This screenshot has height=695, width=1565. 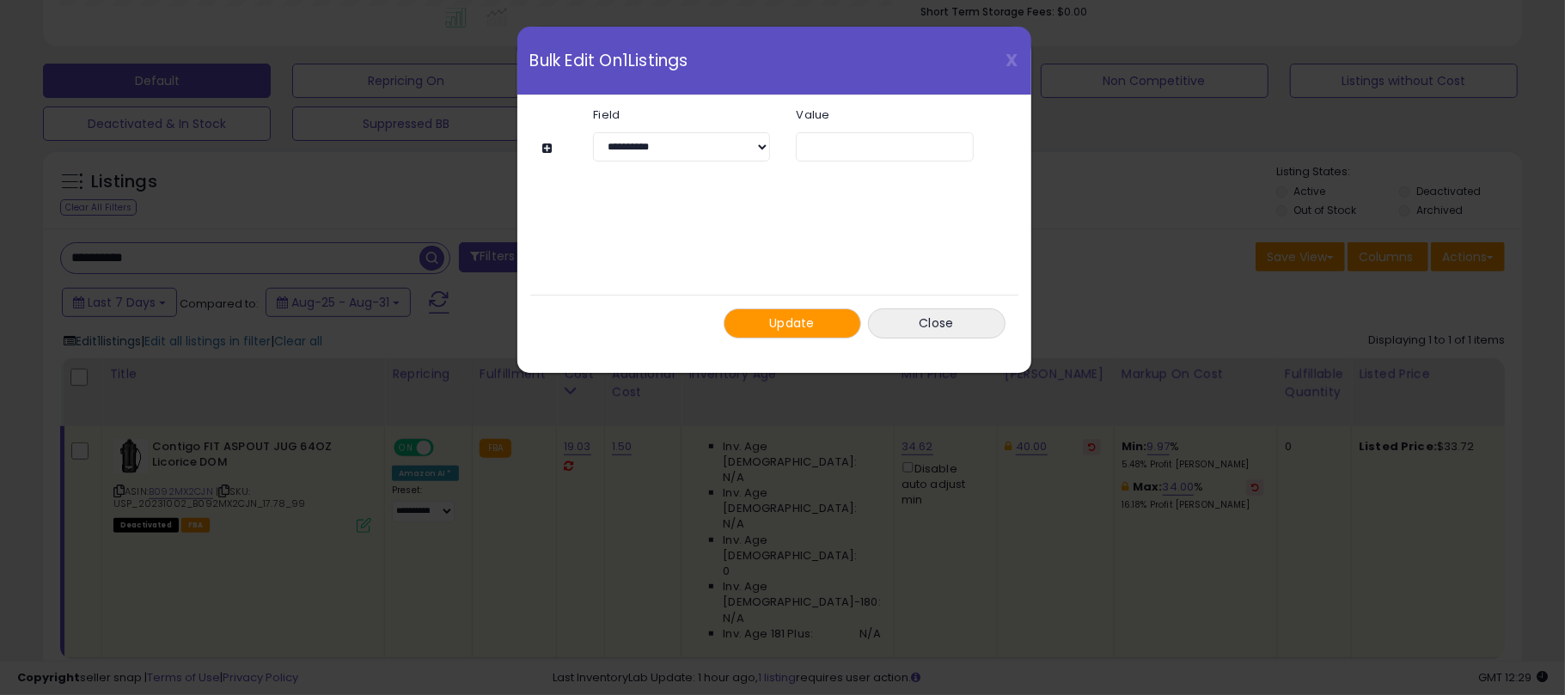 What do you see at coordinates (792, 323) in the screenshot?
I see `span: Update` at bounding box center [792, 323].